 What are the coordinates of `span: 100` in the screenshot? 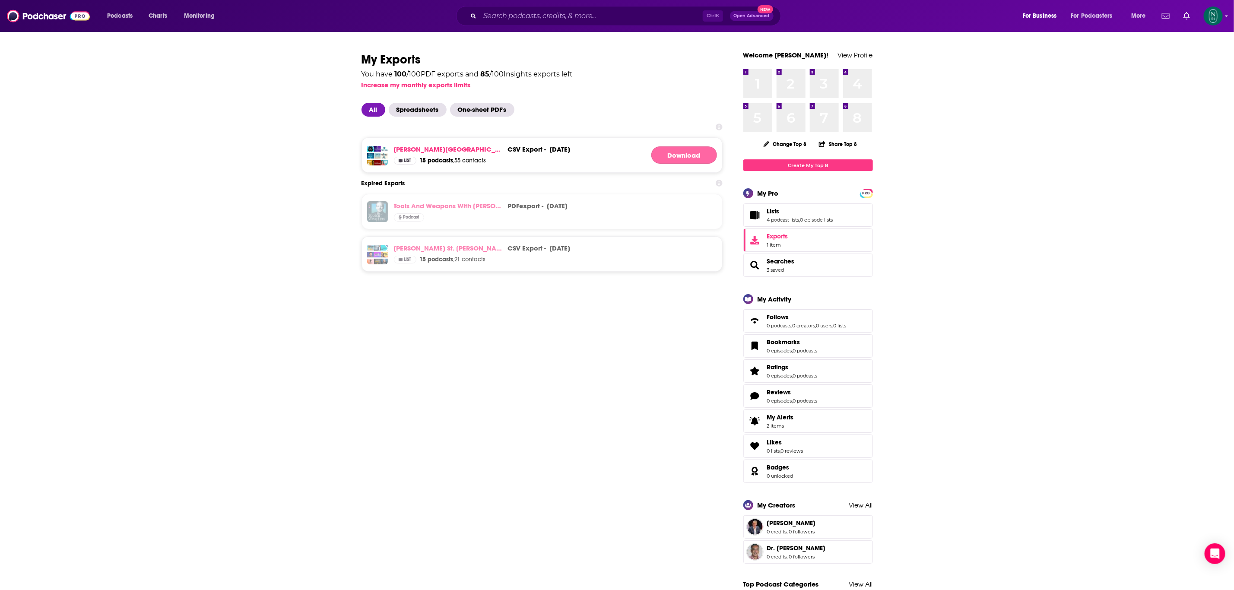 It's located at (401, 74).